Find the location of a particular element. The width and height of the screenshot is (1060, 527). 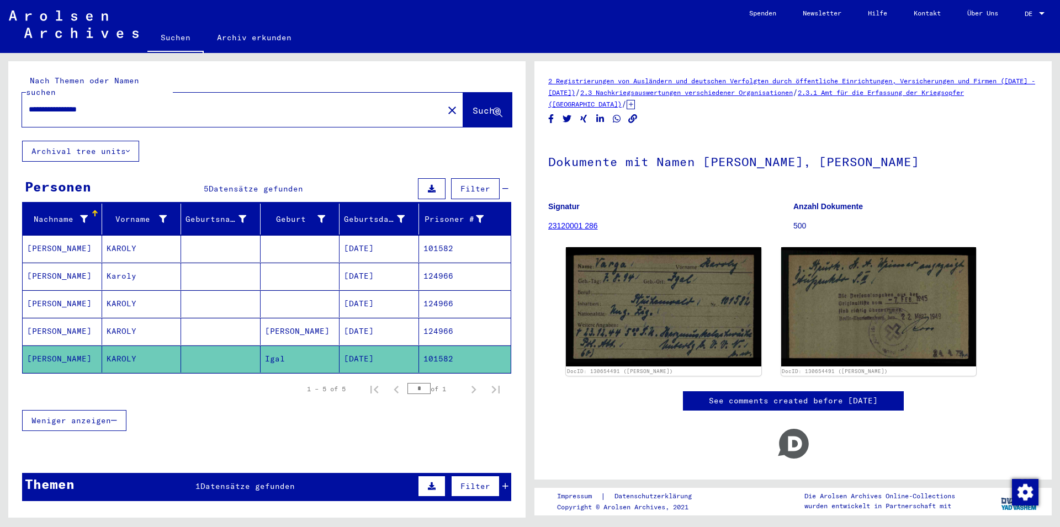

mat-cell: Karoly is located at coordinates (142, 276).